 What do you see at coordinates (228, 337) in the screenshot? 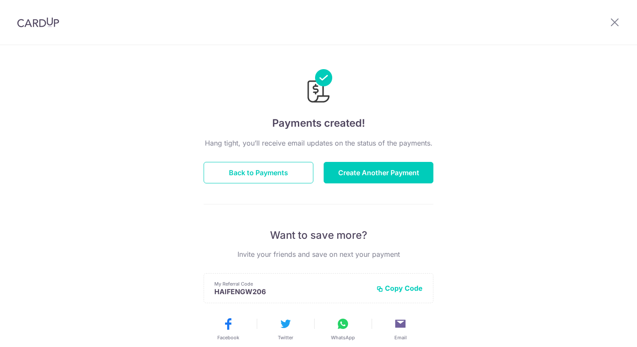
I see `span: Facebook` at bounding box center [228, 337].